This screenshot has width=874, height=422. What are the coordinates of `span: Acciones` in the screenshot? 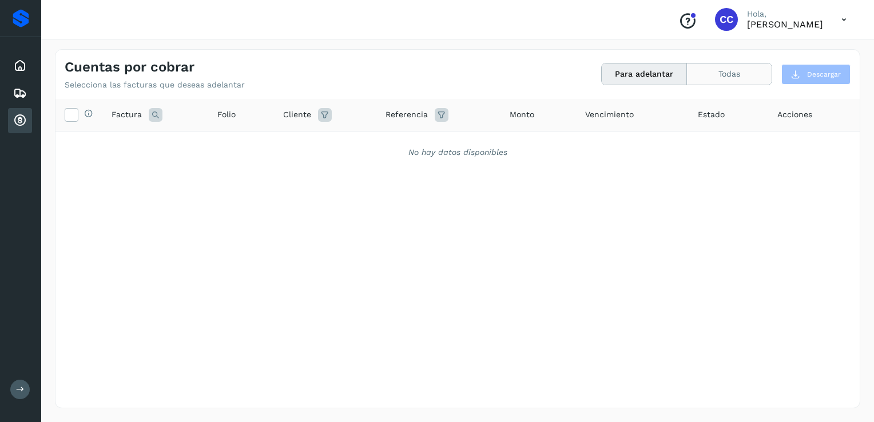 It's located at (794, 114).